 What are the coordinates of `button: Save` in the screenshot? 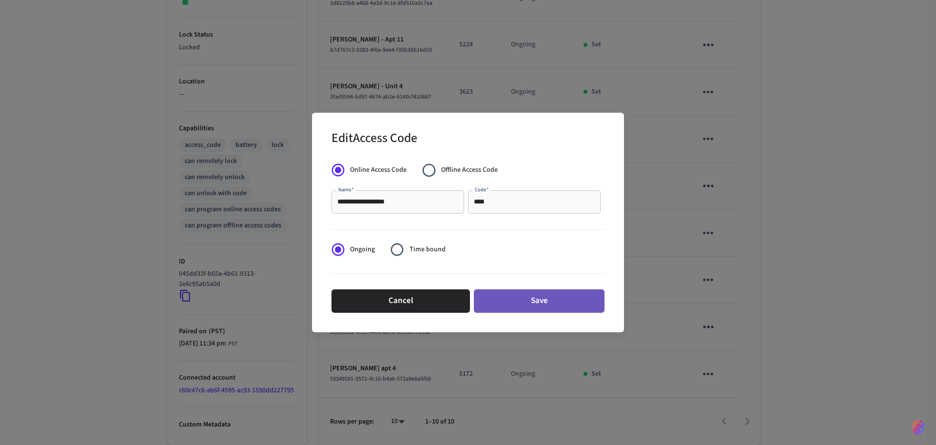 It's located at (539, 301).